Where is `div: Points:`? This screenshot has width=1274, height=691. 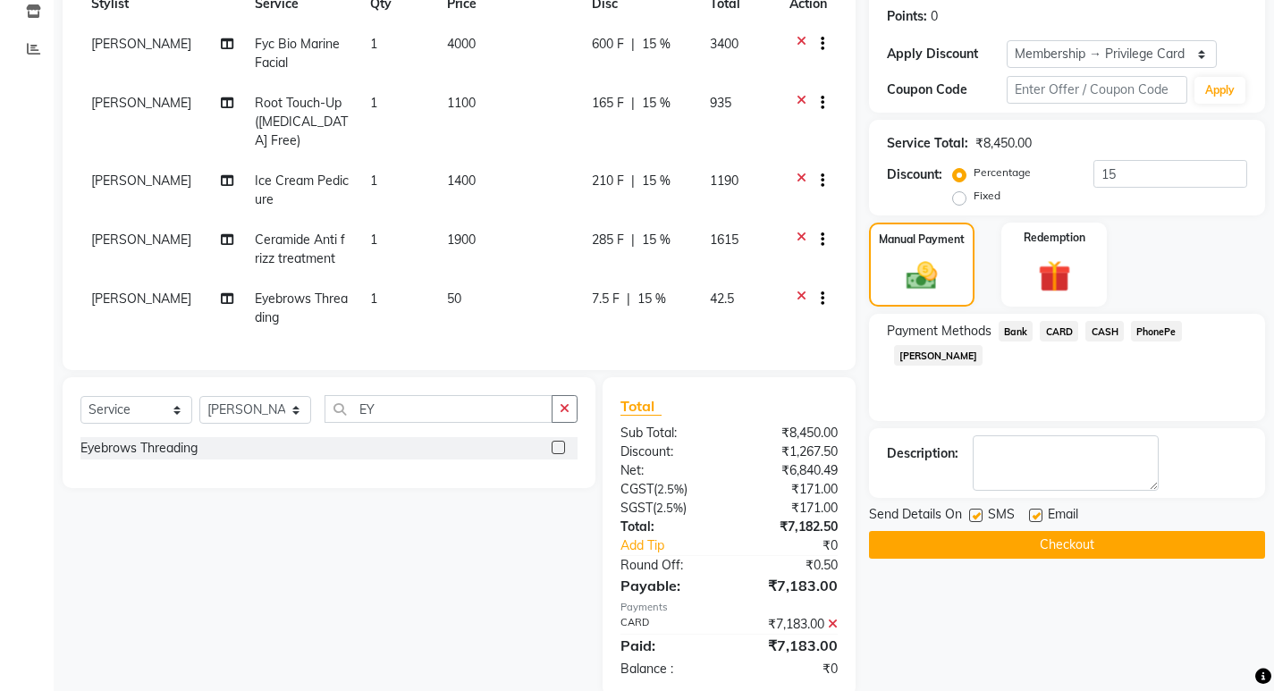 div: Points: is located at coordinates (907, 16).